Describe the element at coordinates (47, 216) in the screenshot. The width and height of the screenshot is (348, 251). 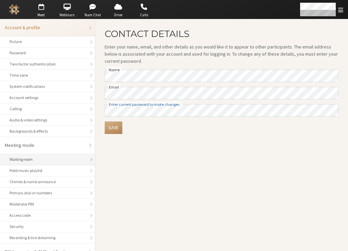
I see `div: Access code` at that location.